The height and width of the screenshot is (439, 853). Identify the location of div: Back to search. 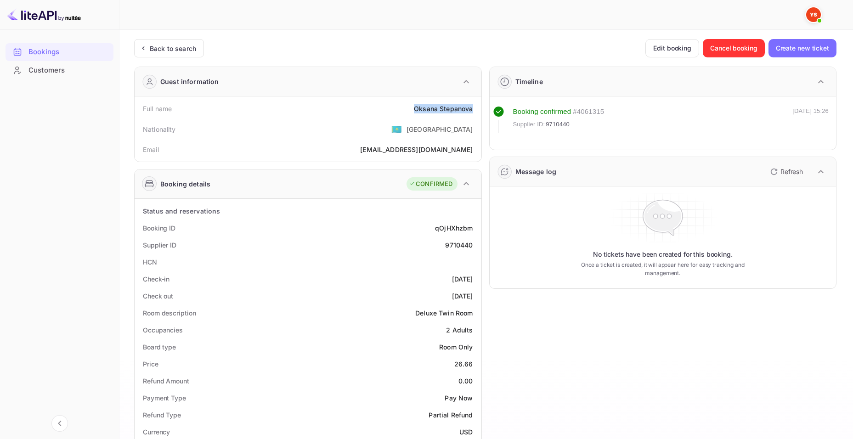
(173, 48).